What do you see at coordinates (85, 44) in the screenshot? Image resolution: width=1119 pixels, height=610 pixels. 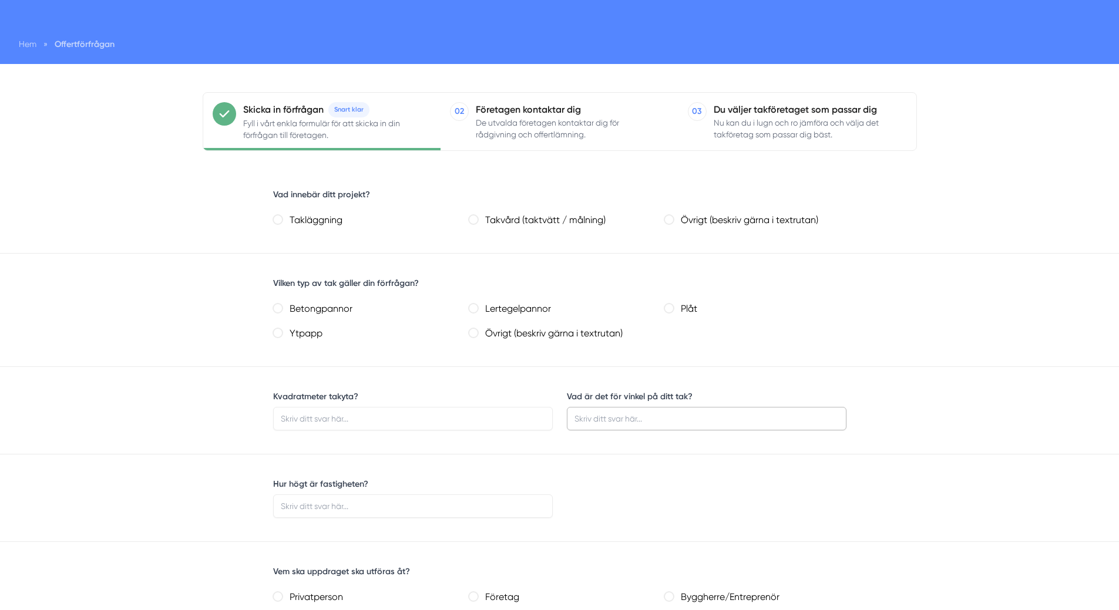 I see `span: Offertförfrågan` at bounding box center [85, 44].